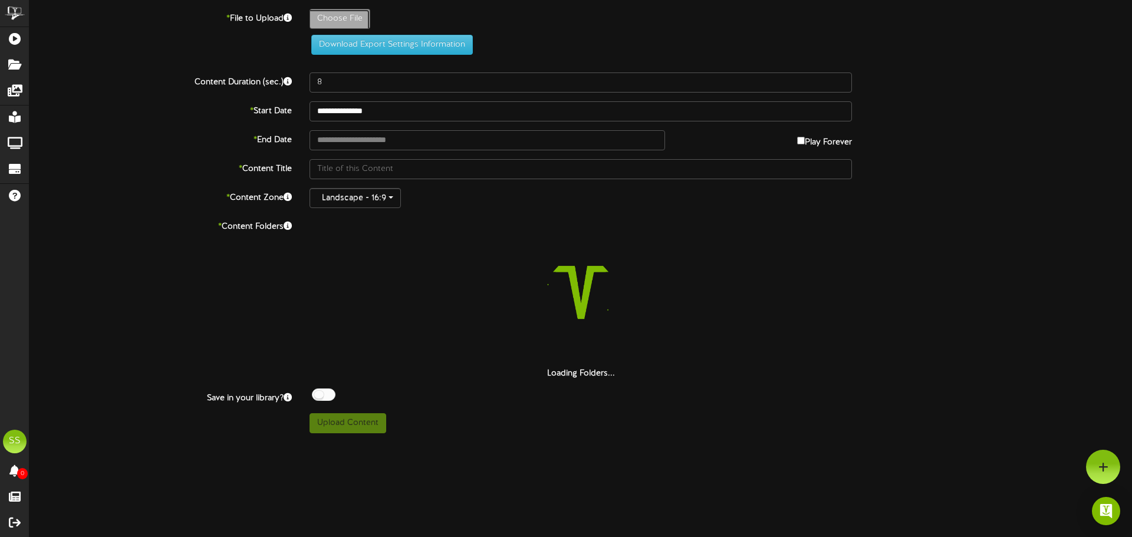 The width and height of the screenshot is (1132, 537). What do you see at coordinates (15, 442) in the screenshot?
I see `div: SS` at bounding box center [15, 442].